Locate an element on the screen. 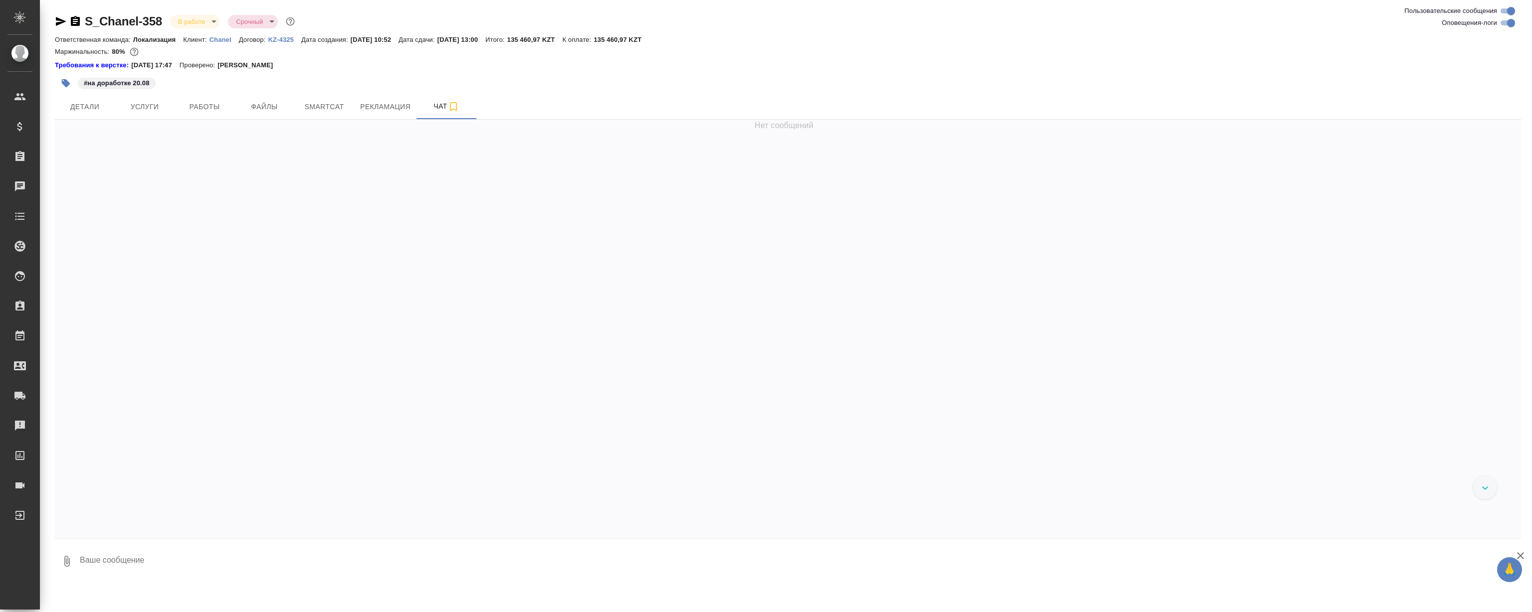 This screenshot has width=1532, height=612. span: Smartcat is located at coordinates (324, 107).